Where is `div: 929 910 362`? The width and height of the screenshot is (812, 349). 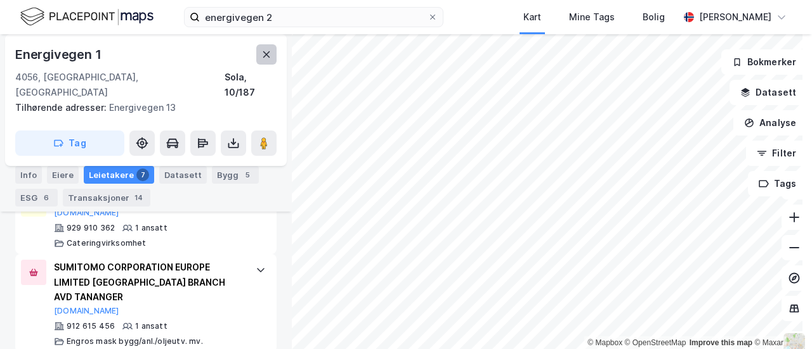
div: 929 910 362 is located at coordinates (91, 228).